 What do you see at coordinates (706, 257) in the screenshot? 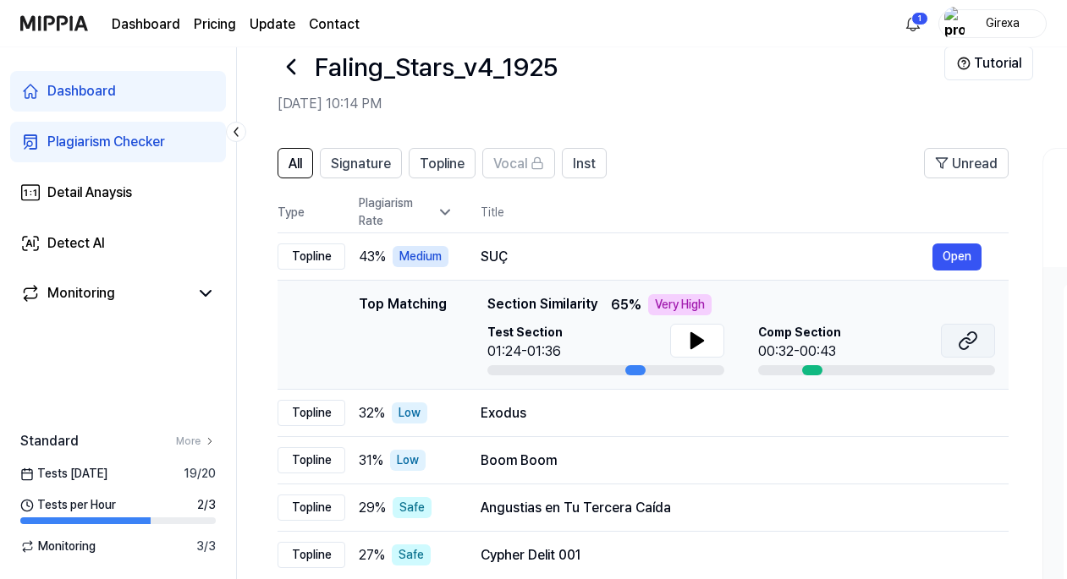
I see `div: SUÇ` at bounding box center [706, 257].